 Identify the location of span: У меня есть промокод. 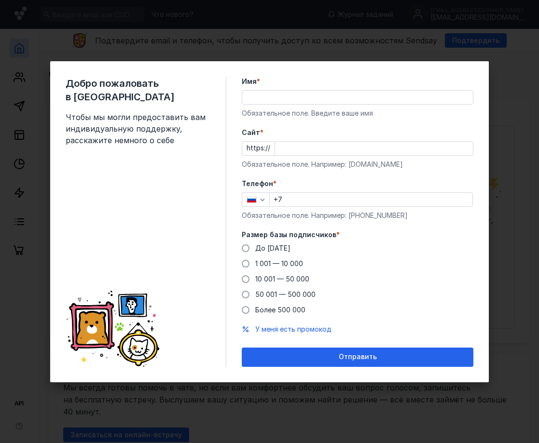
(293, 329).